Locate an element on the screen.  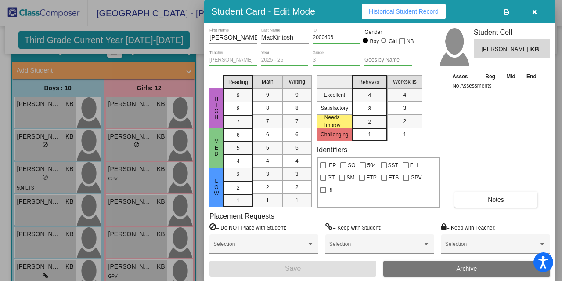
label: = Keep with Student: is located at coordinates (354, 227).